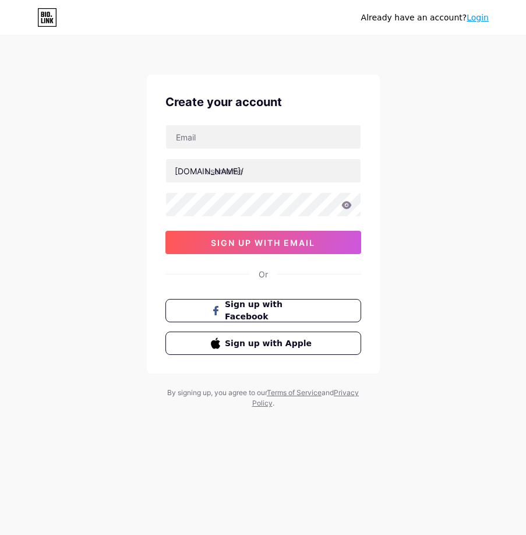 The width and height of the screenshot is (526, 535). What do you see at coordinates (263, 310) in the screenshot?
I see `button: Sign up with Facebook` at bounding box center [263, 310].